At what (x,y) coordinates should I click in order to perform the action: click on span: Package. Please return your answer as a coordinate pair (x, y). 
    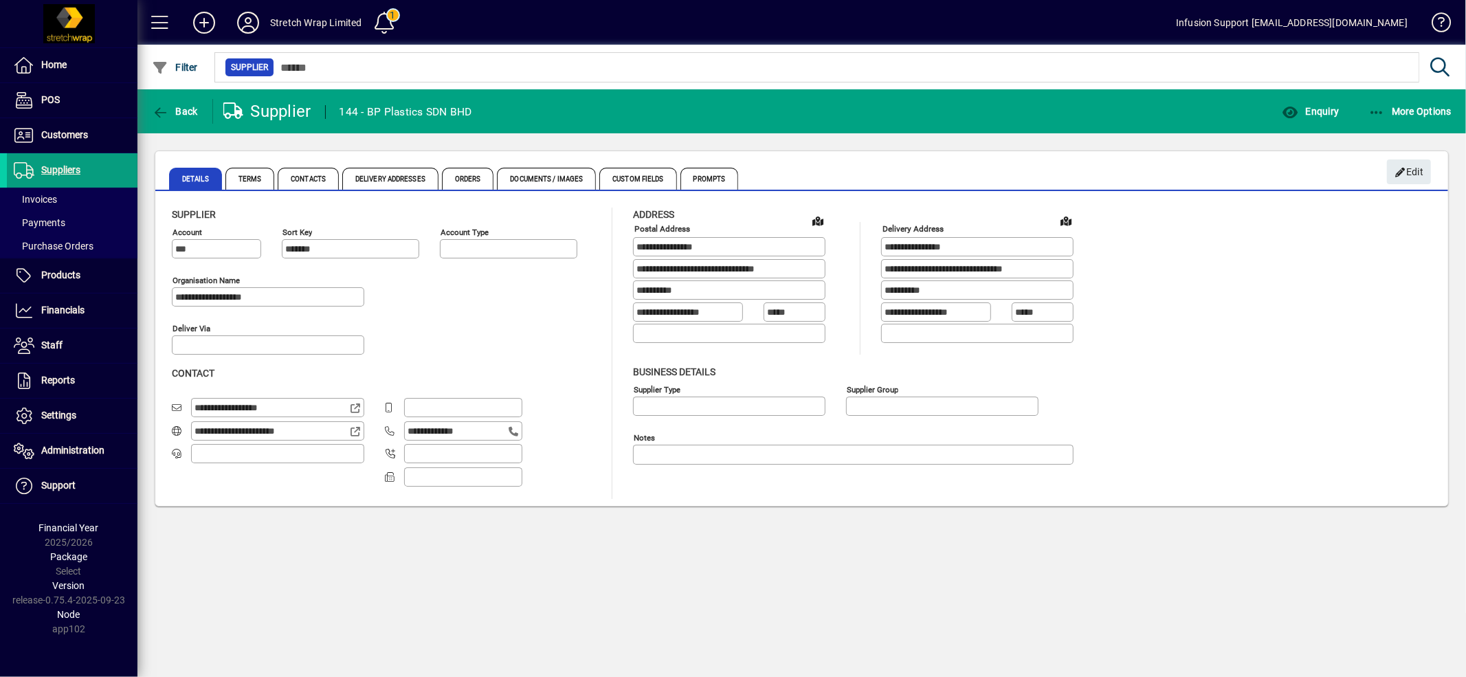
    Looking at the image, I should click on (69, 557).